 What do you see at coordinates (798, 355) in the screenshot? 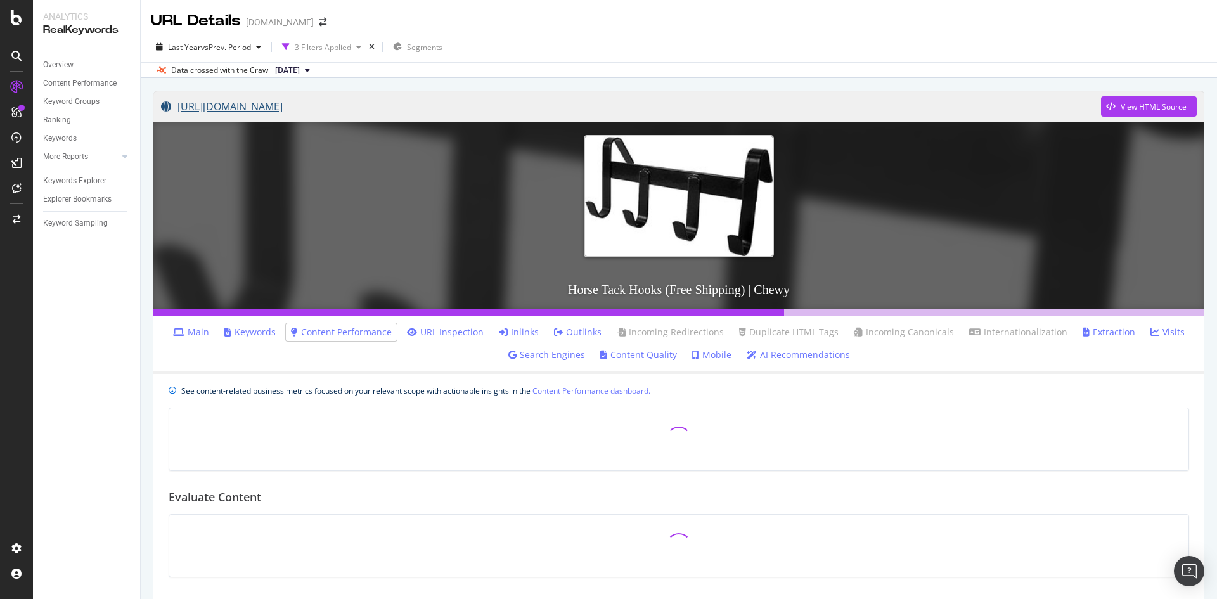
I see `a: AI Recommendations` at bounding box center [798, 355].